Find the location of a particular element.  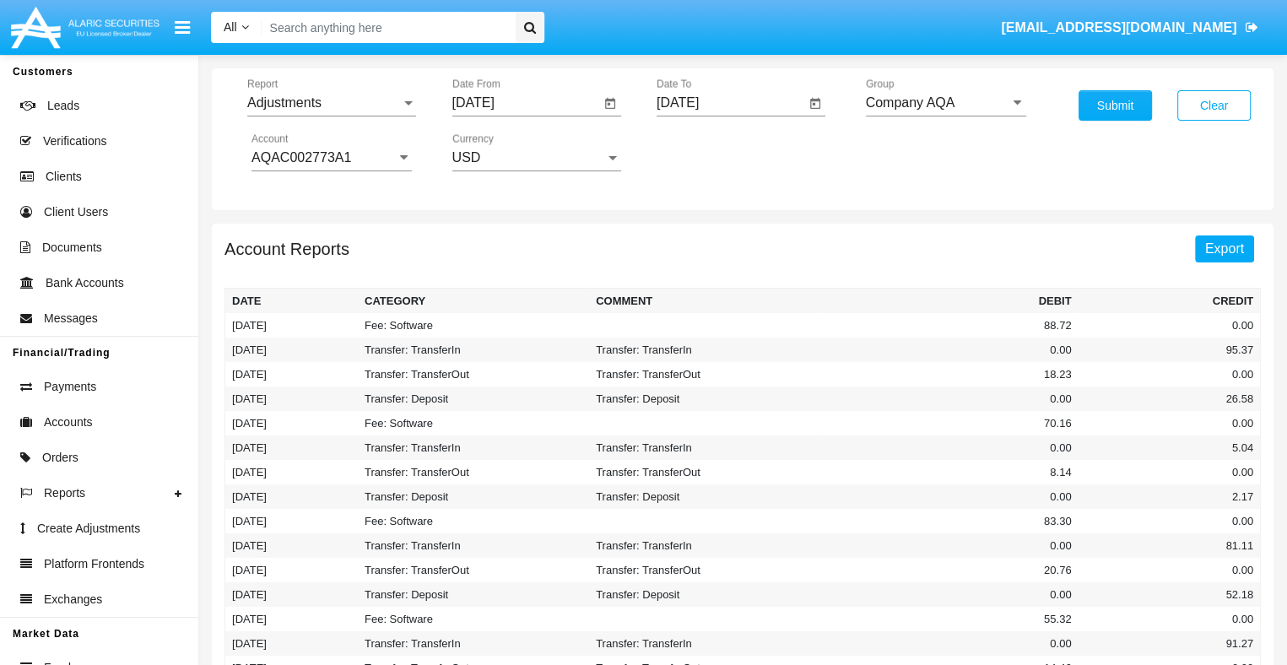

td: 52.18 is located at coordinates (1170, 594).